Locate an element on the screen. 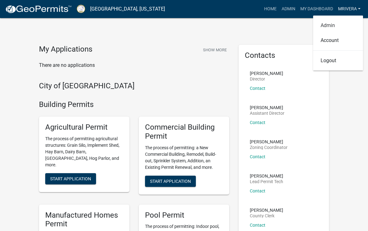 This screenshot has height=231, width=368. h5: Pool Permit is located at coordinates (184, 216).